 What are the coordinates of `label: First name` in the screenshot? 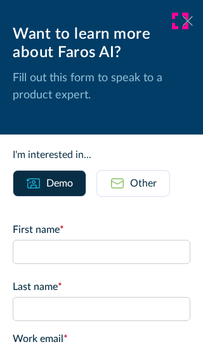 It's located at (102, 230).